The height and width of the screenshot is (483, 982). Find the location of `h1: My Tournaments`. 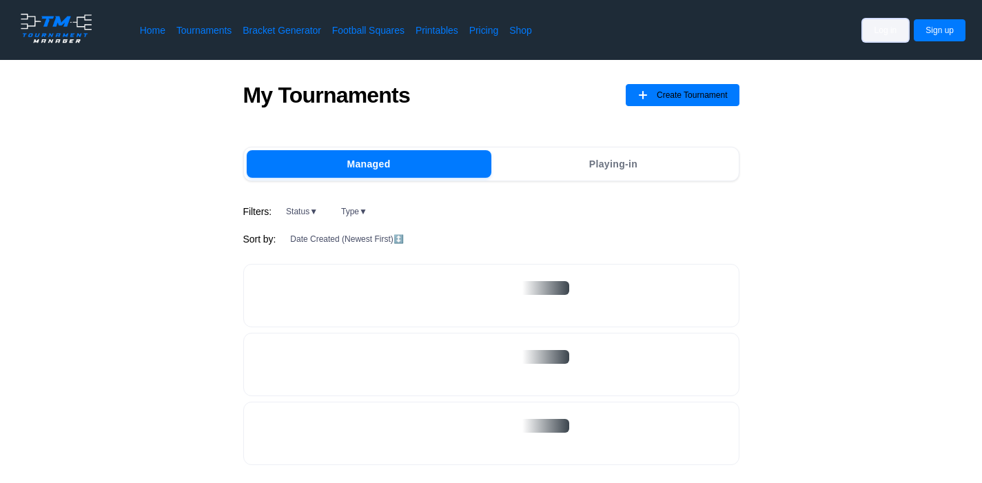

h1: My Tournaments is located at coordinates (327, 95).